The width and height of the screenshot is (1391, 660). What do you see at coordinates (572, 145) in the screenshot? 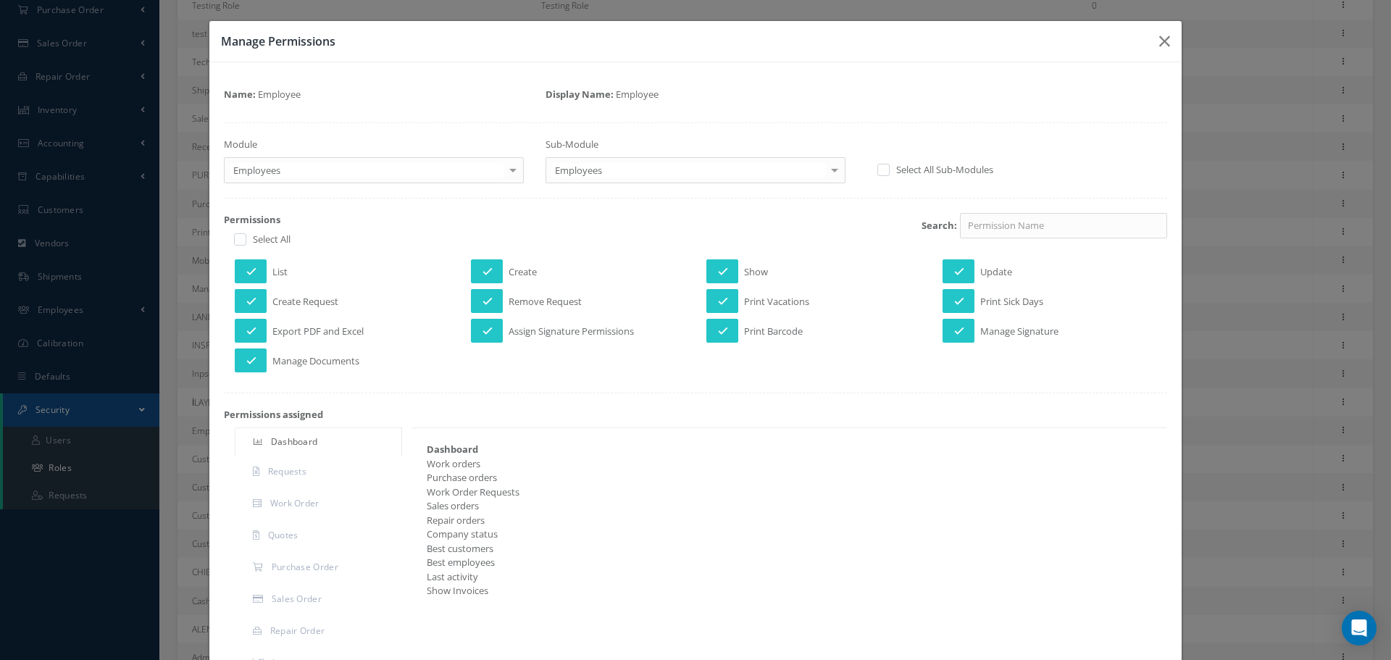
I see `label: Sub-Module` at bounding box center [572, 145].